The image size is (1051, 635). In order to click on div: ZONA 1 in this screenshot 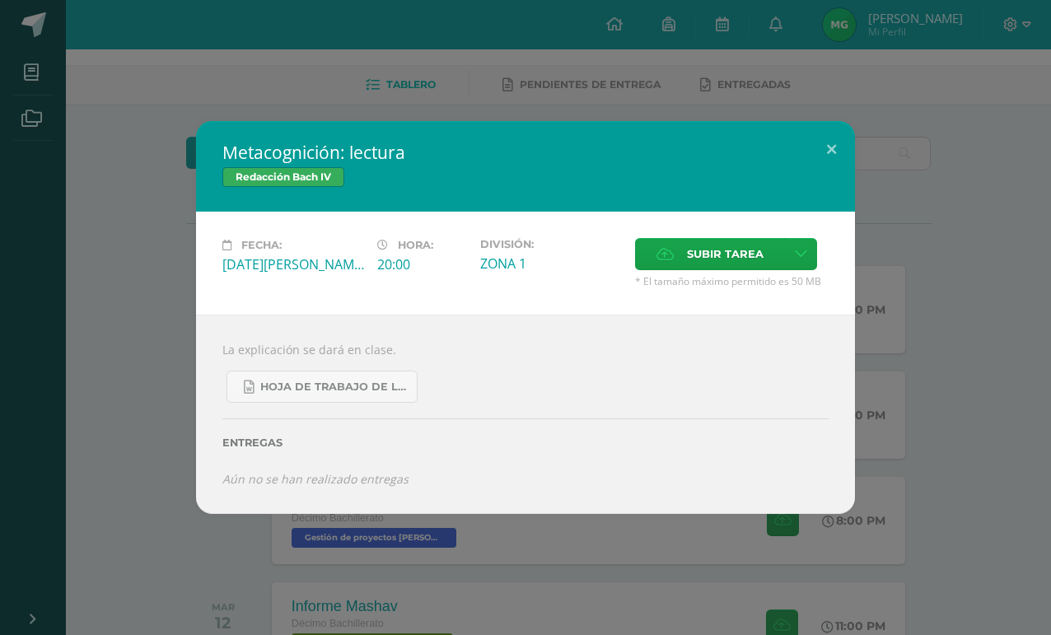, I will do `click(551, 263)`.